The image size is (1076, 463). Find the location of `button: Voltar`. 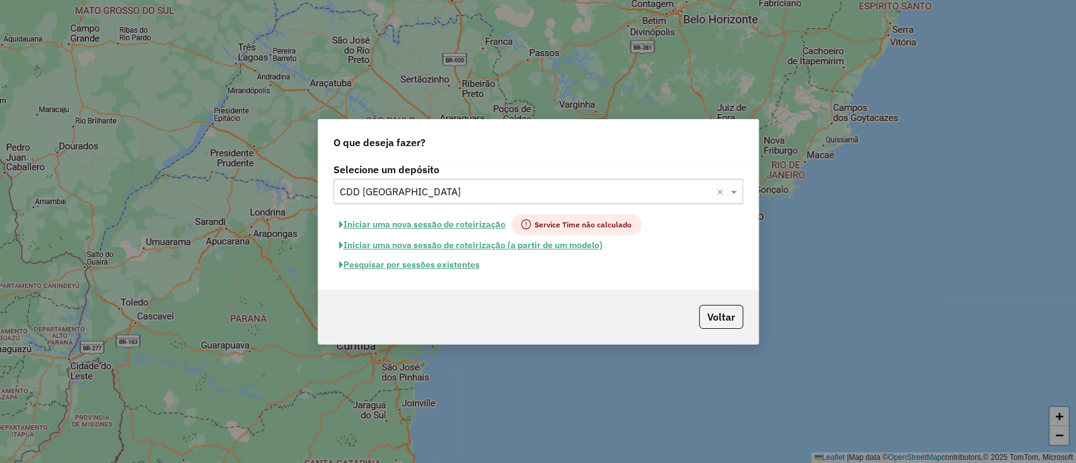

button: Voltar is located at coordinates (721, 317).